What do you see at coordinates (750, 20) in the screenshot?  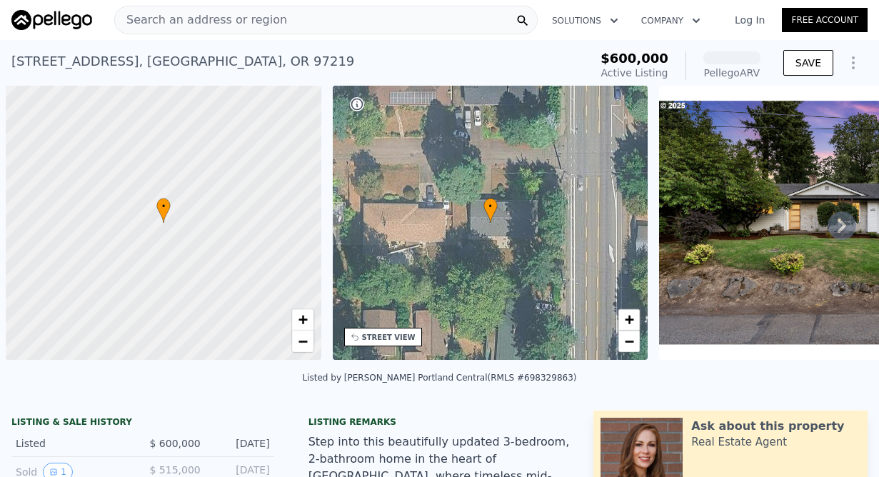 I see `a: Log In` at bounding box center [750, 20].